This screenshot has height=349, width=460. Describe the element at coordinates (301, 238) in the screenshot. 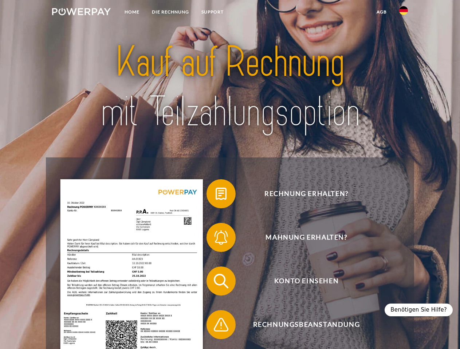

I see `a: Mahnung erhalten?` at that location.